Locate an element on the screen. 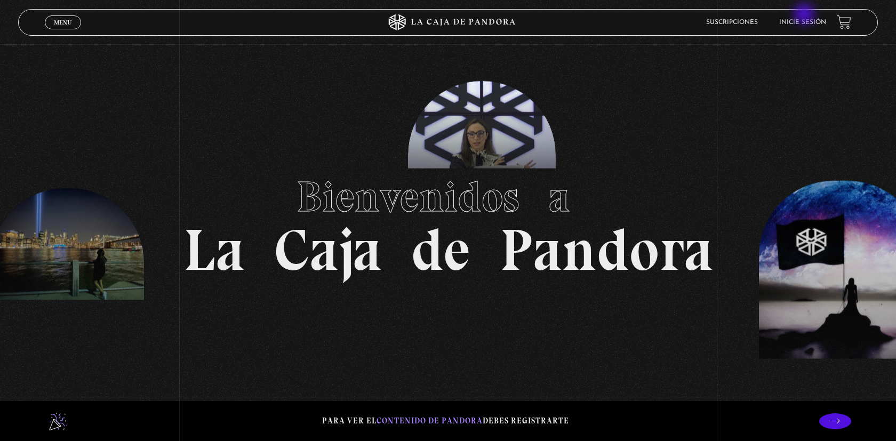  span: Cerrar is located at coordinates (63, 31).